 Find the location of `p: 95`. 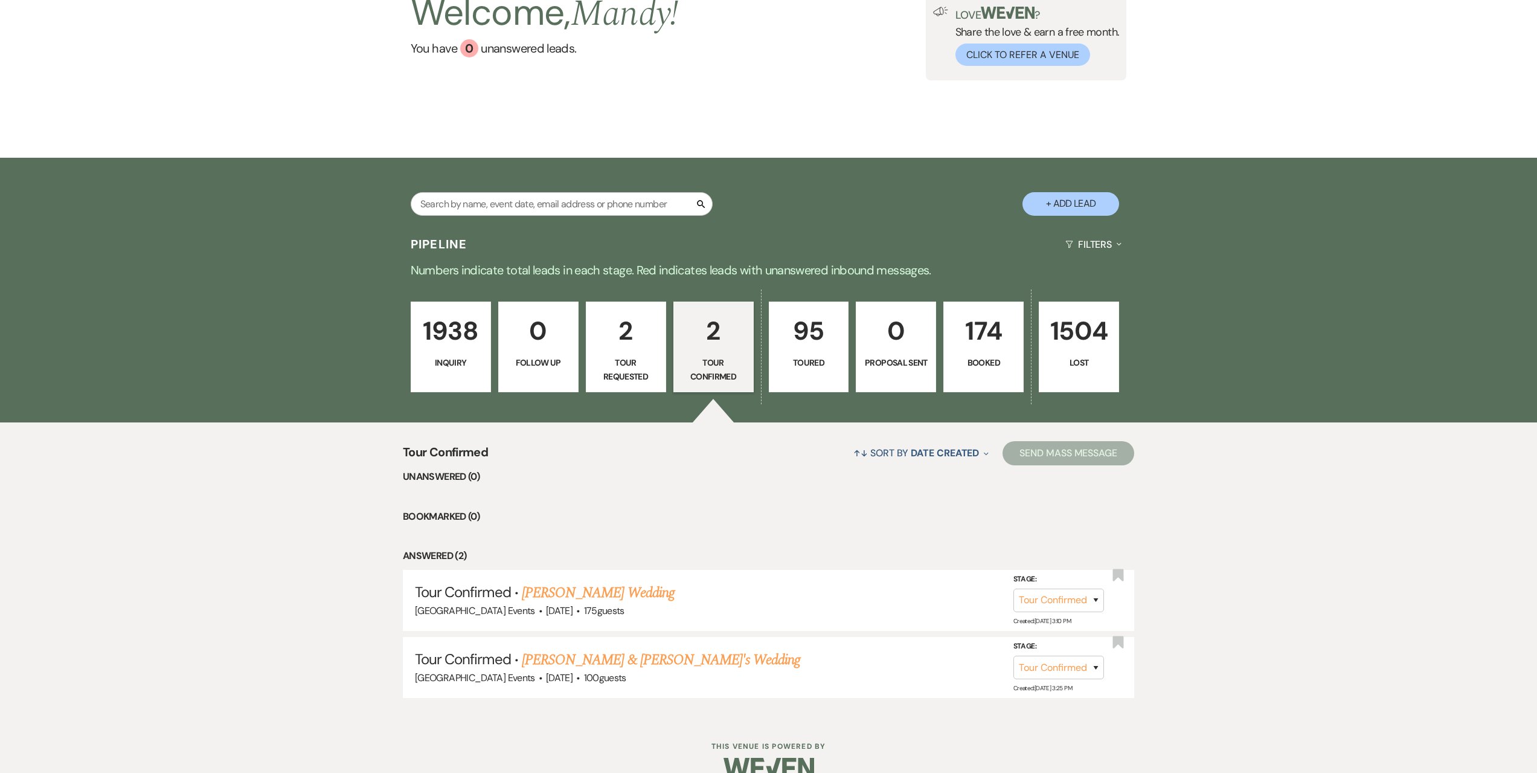

p: 95 is located at coordinates (809, 330).